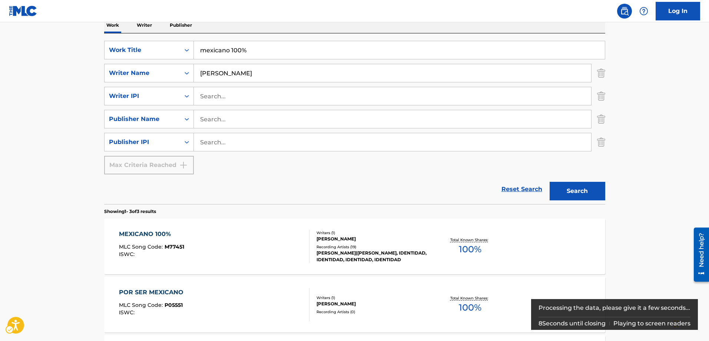 Image resolution: width=709 pixels, height=341 pixels. Describe the element at coordinates (142, 119) in the screenshot. I see `div: Publisher Name` at that location.